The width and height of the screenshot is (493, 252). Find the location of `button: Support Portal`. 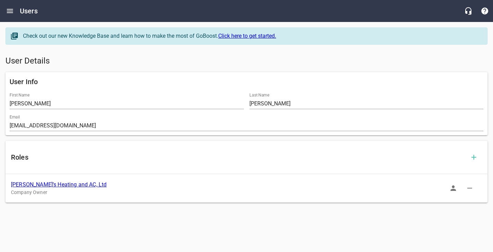

button: Support Portal is located at coordinates (485, 11).